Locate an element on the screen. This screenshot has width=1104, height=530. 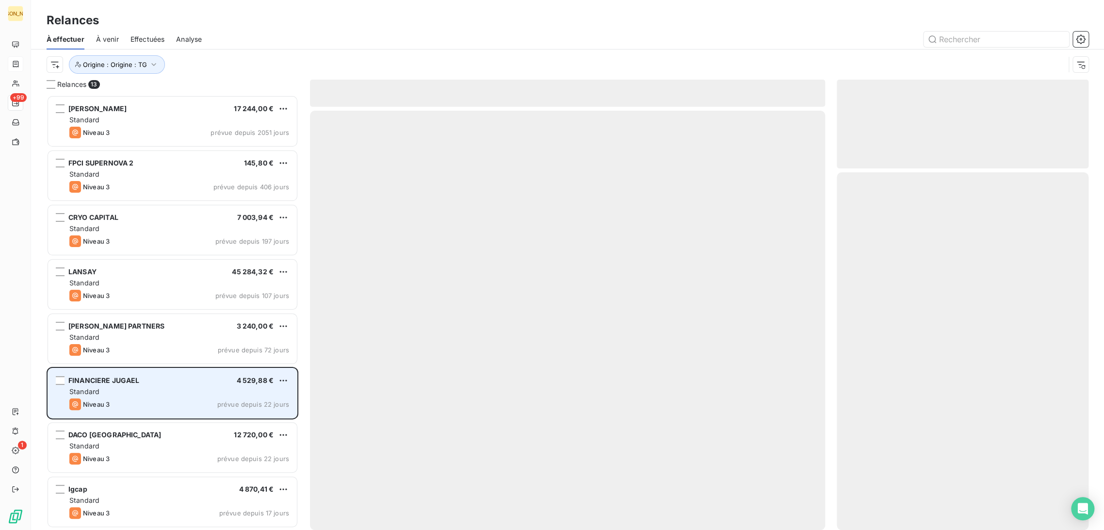
input: Rechercher is located at coordinates (997, 39).